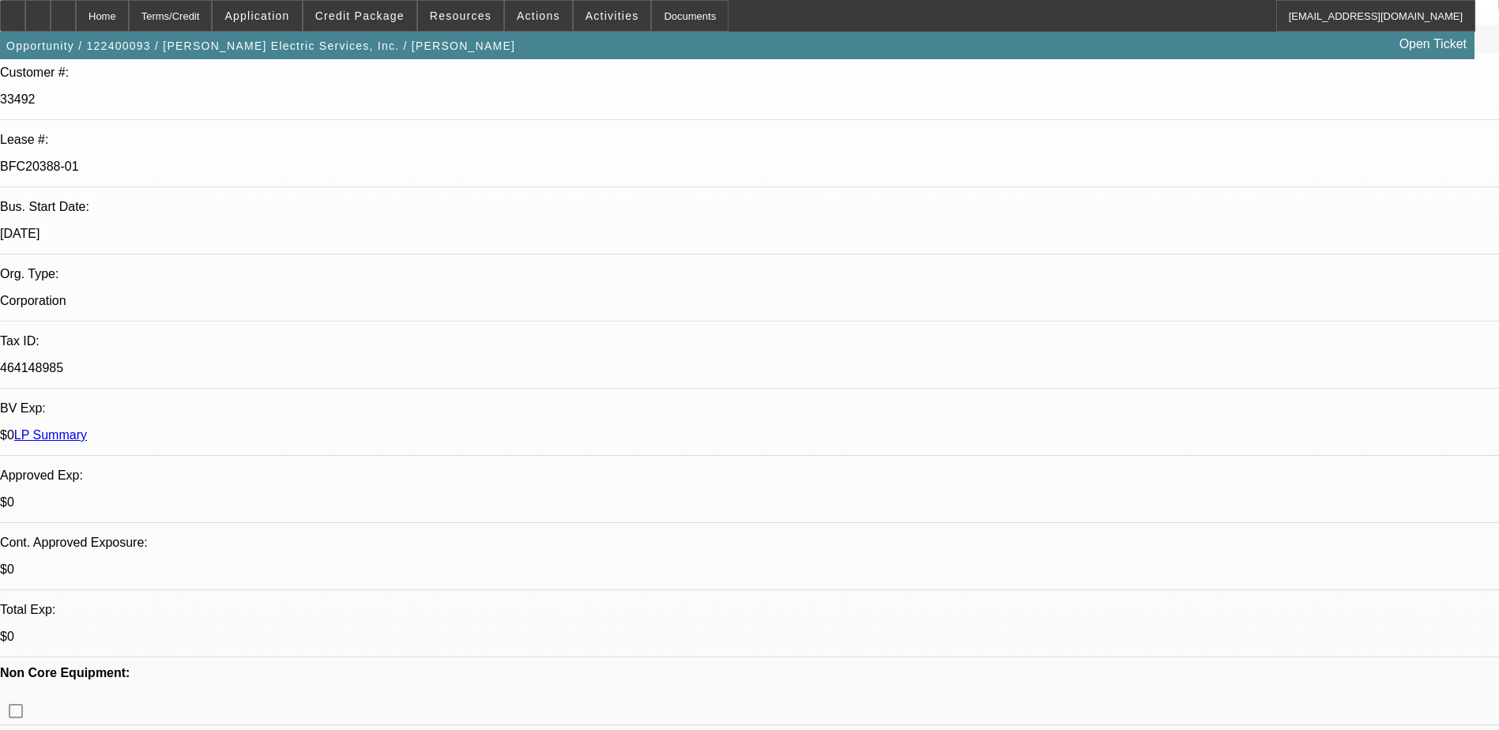 This screenshot has width=1499, height=730. Describe the element at coordinates (612, 16) in the screenshot. I see `button: Activities` at that location.